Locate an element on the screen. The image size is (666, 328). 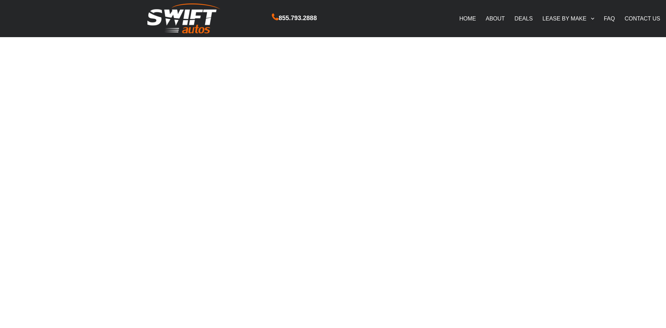
a: CONTACT US is located at coordinates (642, 18).